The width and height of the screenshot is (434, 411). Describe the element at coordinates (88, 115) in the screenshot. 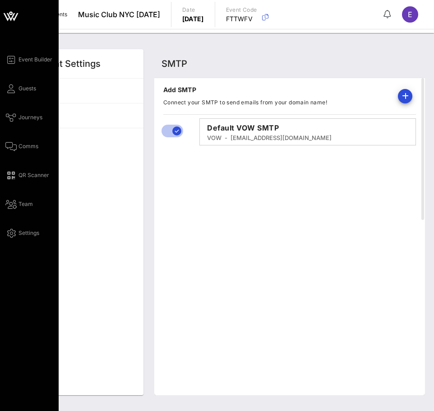

I see `div: Tags` at that location.